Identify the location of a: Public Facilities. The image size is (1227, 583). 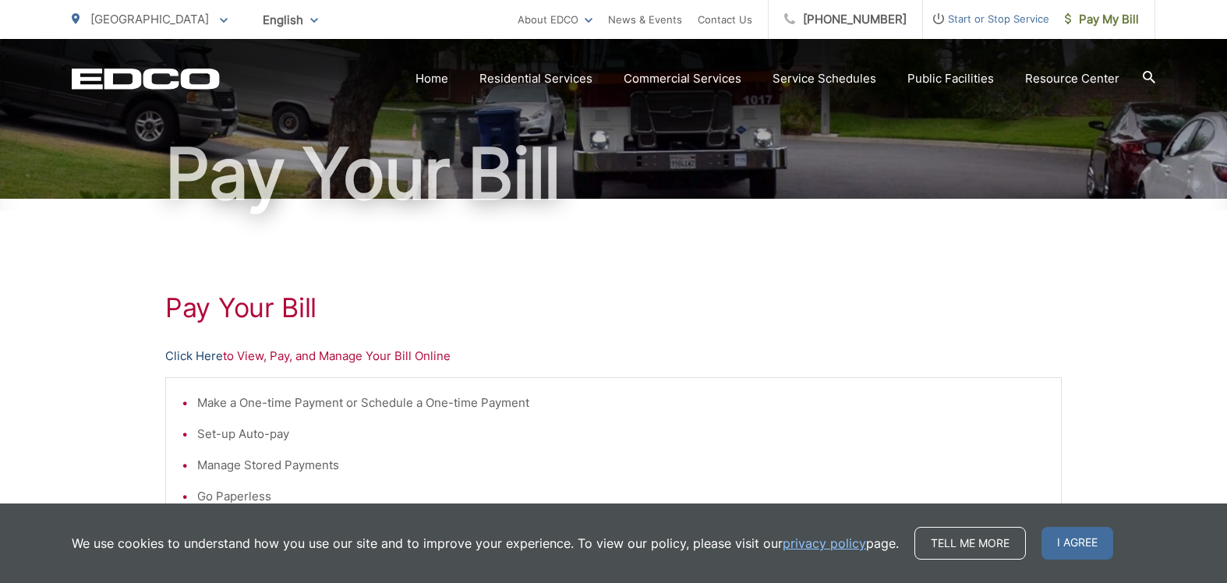
(950, 79).